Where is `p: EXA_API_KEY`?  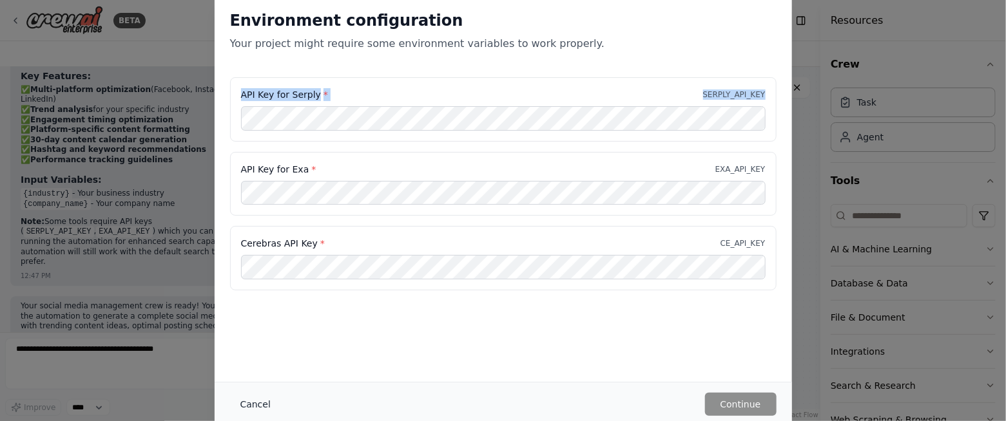 p: EXA_API_KEY is located at coordinates (740, 169).